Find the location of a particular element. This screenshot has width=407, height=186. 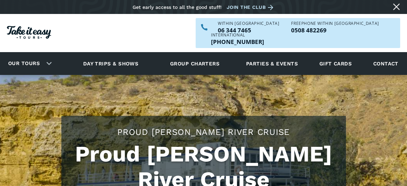

a: Join the club is located at coordinates (251, 7).